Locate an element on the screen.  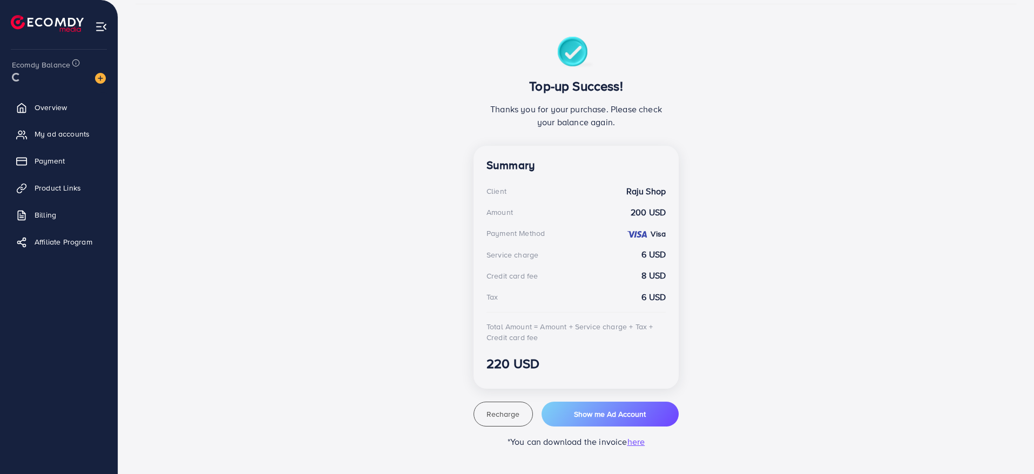
span: Affiliate Program is located at coordinates (63, 242).